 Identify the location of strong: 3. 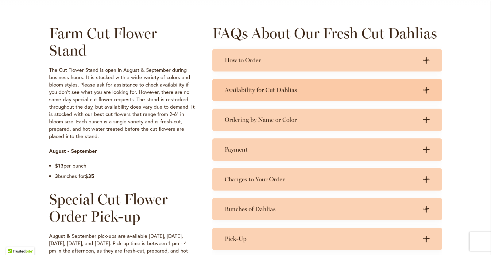
(56, 176).